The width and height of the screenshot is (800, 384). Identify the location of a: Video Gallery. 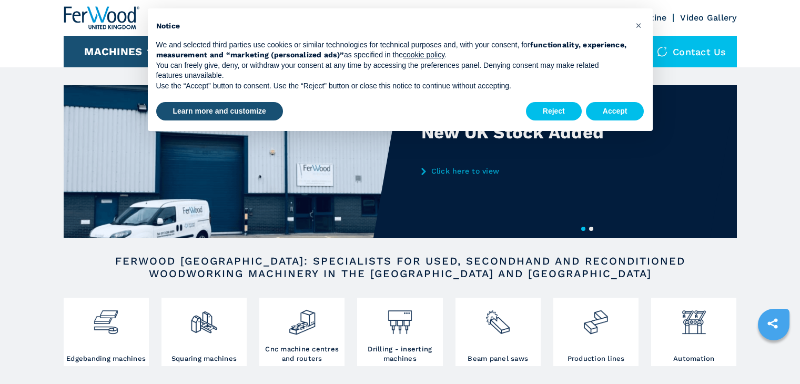
(708, 17).